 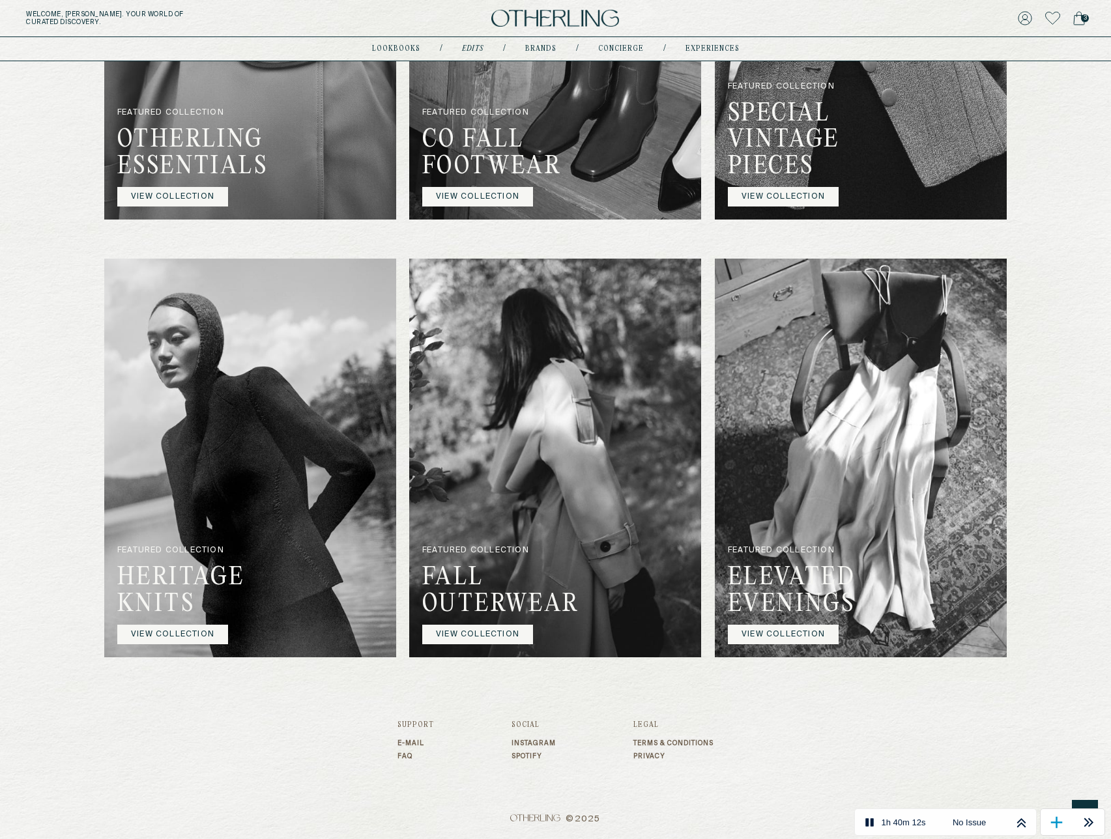 What do you see at coordinates (673, 743) in the screenshot?
I see `a: Terms & Conditions` at bounding box center [673, 743].